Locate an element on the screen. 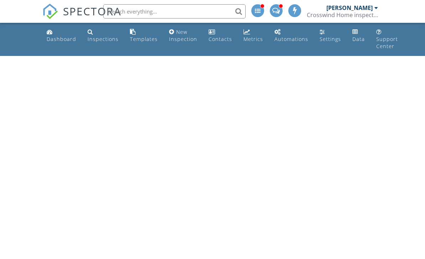 The height and width of the screenshot is (259, 425). a: Templates is located at coordinates (144, 36).